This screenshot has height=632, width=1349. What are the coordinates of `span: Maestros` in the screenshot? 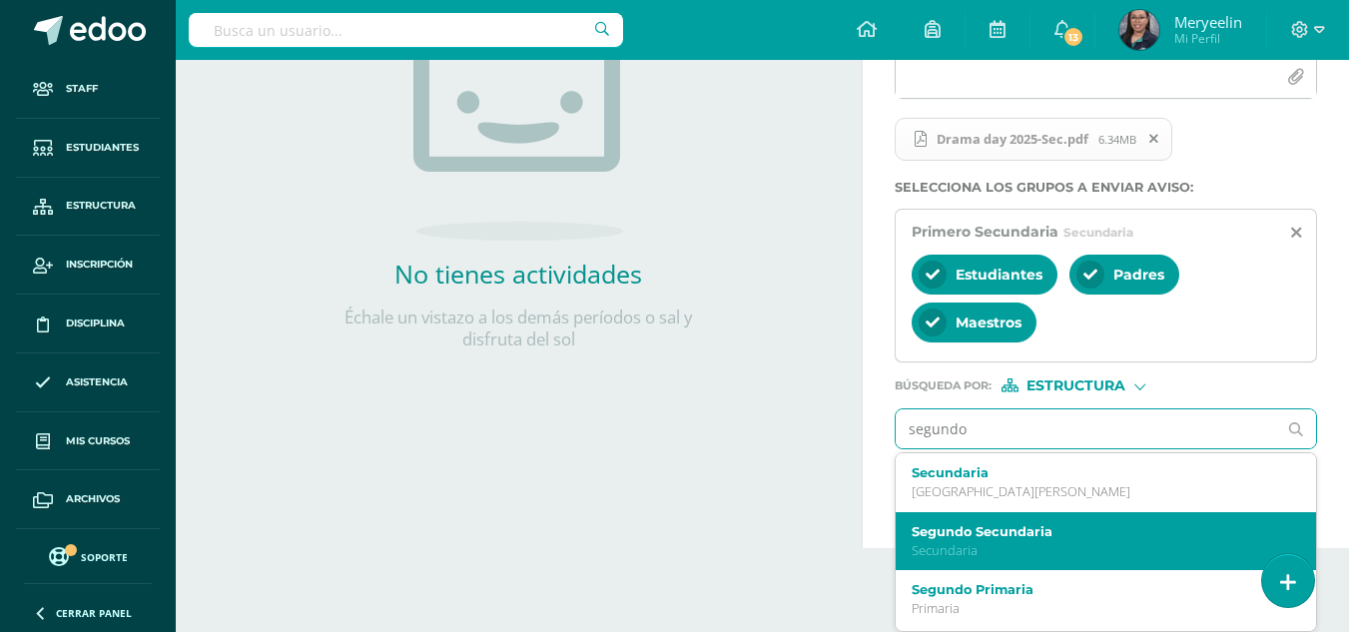 It's located at (989, 323).